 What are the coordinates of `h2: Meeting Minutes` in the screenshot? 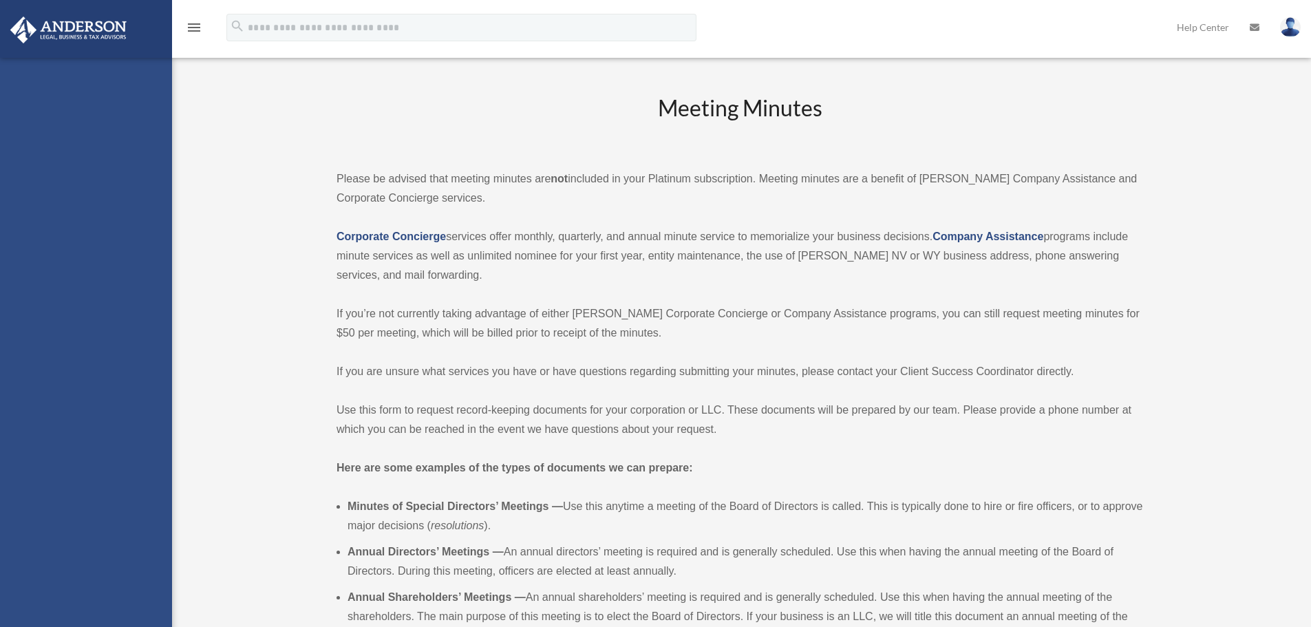 It's located at (740, 121).